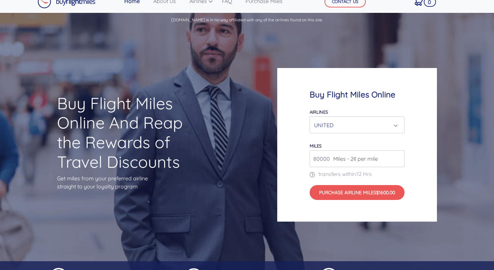  Describe the element at coordinates (357, 192) in the screenshot. I see `button: Purchase Airline Miles$1600.00` at that location.